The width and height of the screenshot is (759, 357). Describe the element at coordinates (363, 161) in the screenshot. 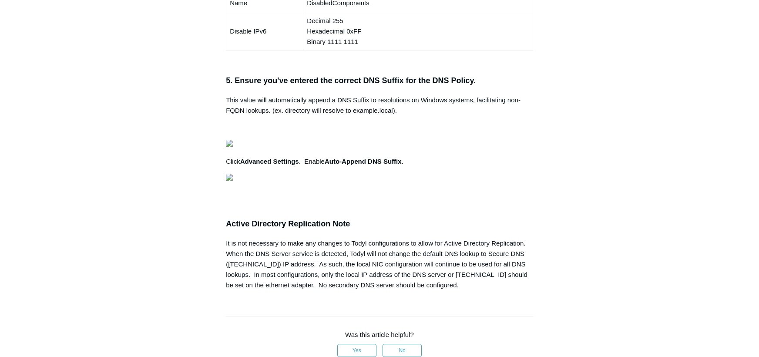

I see `strong: Auto-Append DNS Suffix` at that location.